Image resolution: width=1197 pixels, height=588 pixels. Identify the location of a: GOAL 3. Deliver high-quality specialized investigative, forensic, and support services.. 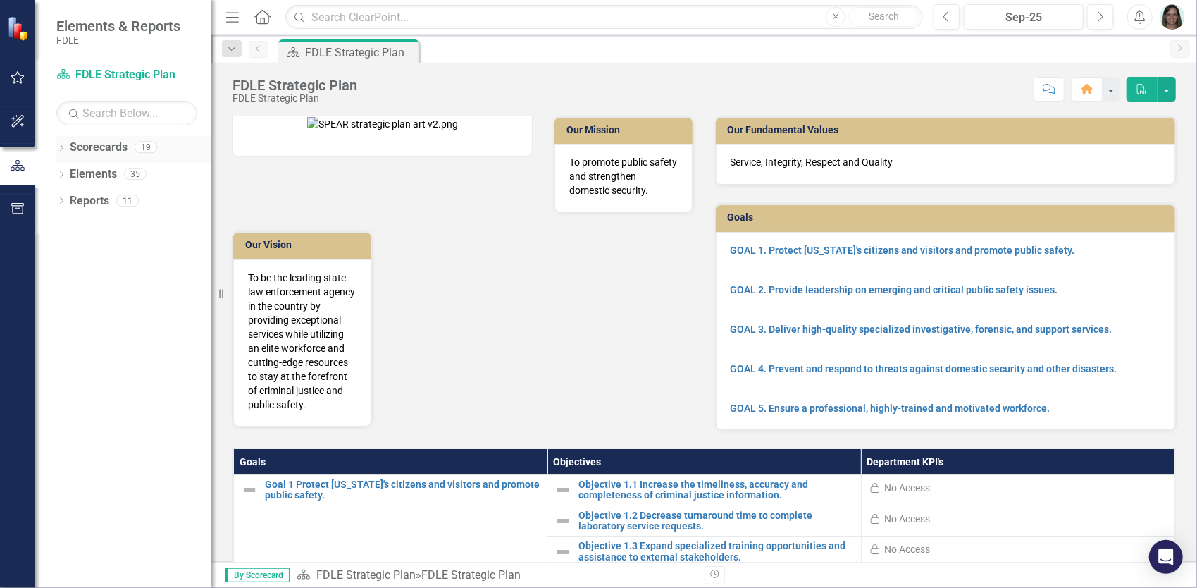
(922, 329).